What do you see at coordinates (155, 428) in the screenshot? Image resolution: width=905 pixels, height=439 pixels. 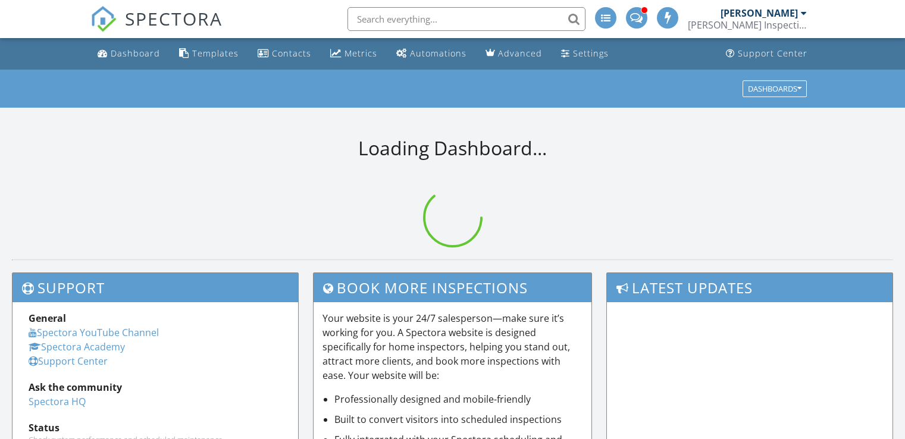 I see `div: Status` at bounding box center [155, 428].